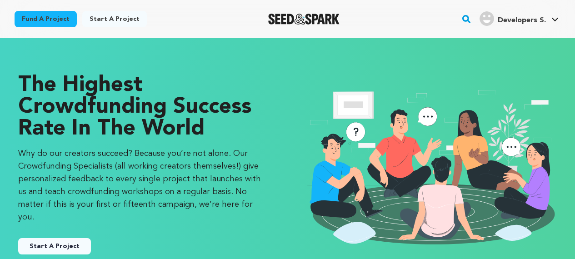 The image size is (575, 259). Describe the element at coordinates (522, 20) in the screenshot. I see `span: Developers S.` at that location.